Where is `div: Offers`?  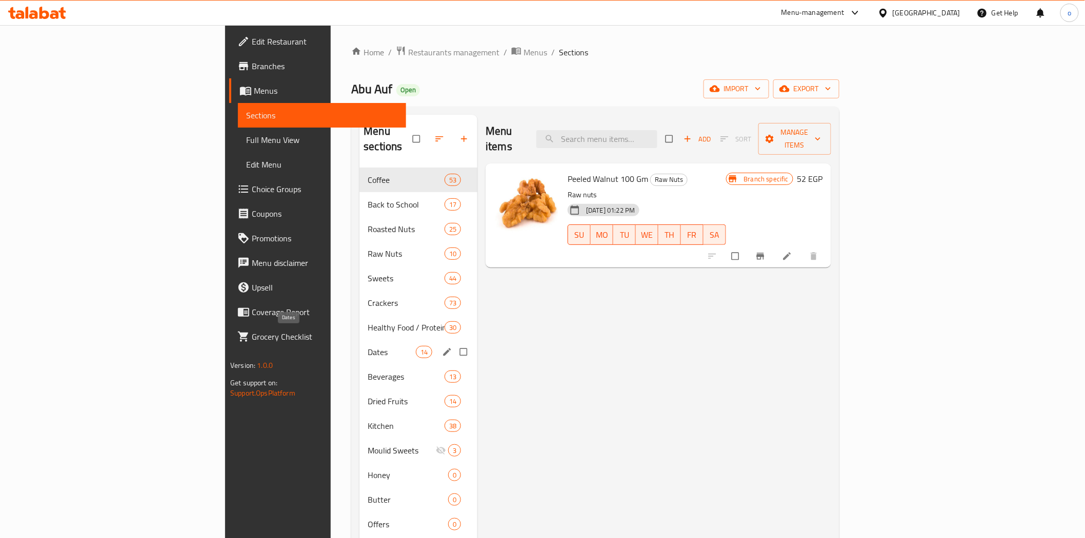 div: Offers is located at coordinates (408, 525).